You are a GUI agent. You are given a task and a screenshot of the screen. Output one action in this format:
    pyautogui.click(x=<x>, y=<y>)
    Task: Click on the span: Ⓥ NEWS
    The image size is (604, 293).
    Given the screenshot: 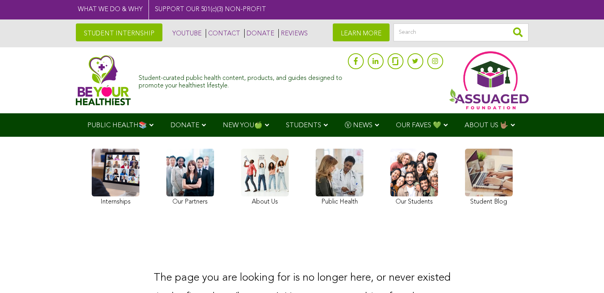 What is the action you would take?
    pyautogui.click(x=359, y=125)
    